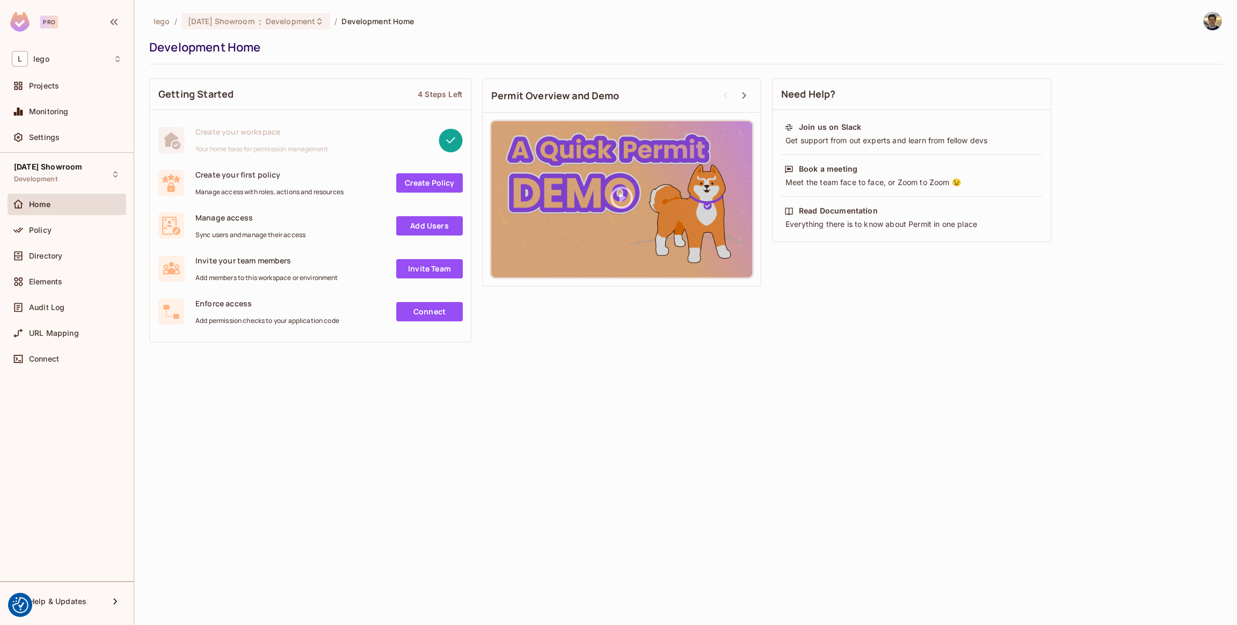 The width and height of the screenshot is (1237, 625). Describe the element at coordinates (808, 94) in the screenshot. I see `span: Need Help?` at that location.